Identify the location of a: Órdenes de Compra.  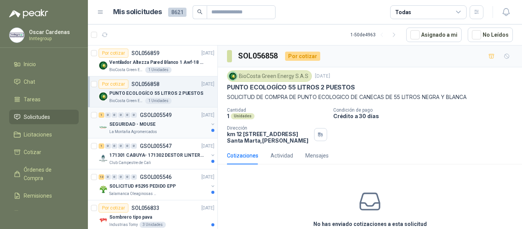
(44, 174).